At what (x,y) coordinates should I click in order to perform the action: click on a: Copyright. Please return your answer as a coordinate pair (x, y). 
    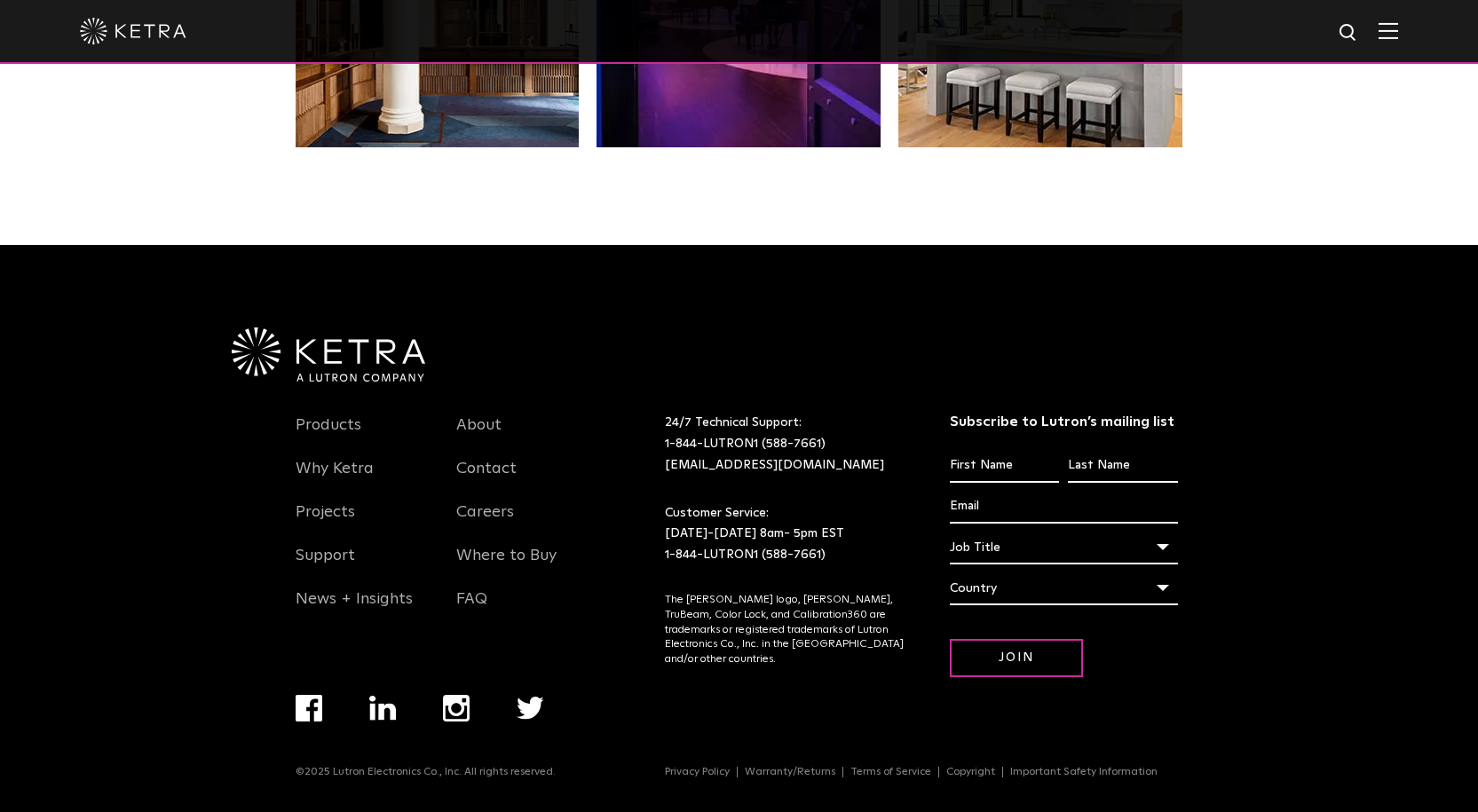
    Looking at the image, I should click on (971, 773).